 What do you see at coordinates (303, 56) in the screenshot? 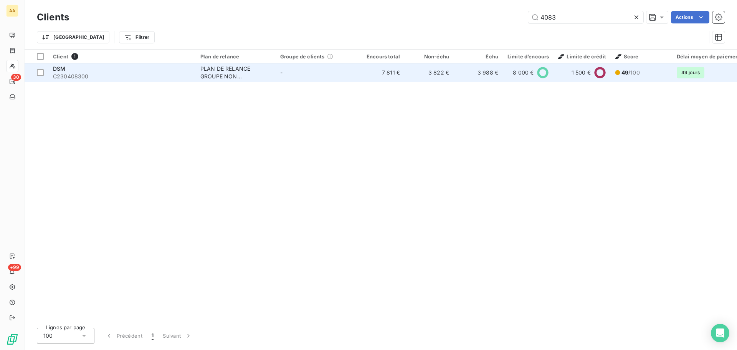
I see `span: Groupe de clients` at bounding box center [303, 56].